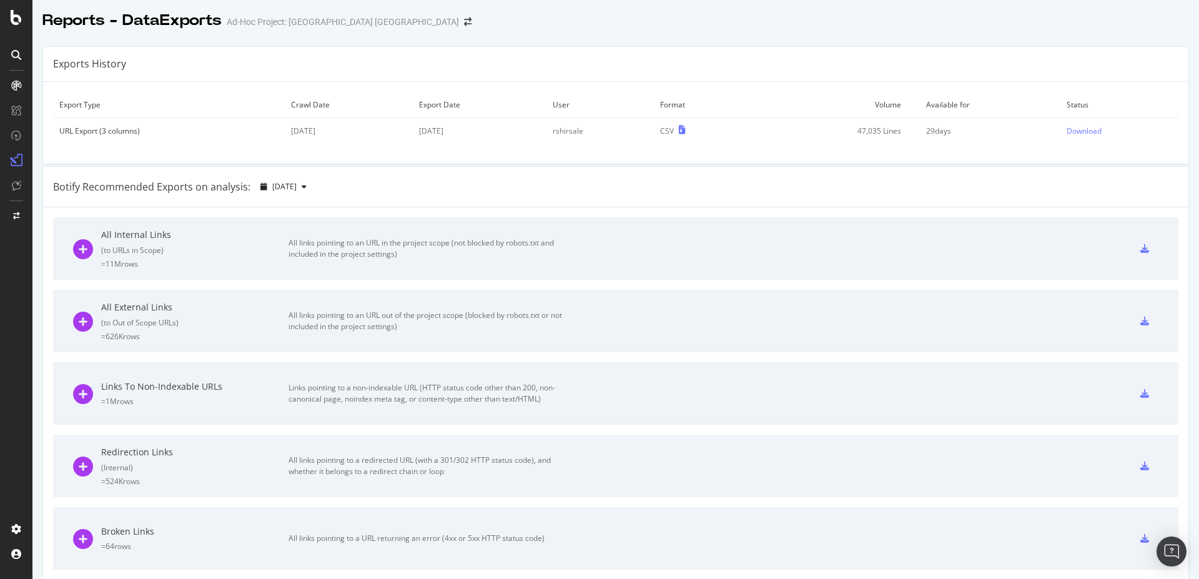 Image resolution: width=1199 pixels, height=579 pixels. I want to click on div: Broken Links, so click(195, 531).